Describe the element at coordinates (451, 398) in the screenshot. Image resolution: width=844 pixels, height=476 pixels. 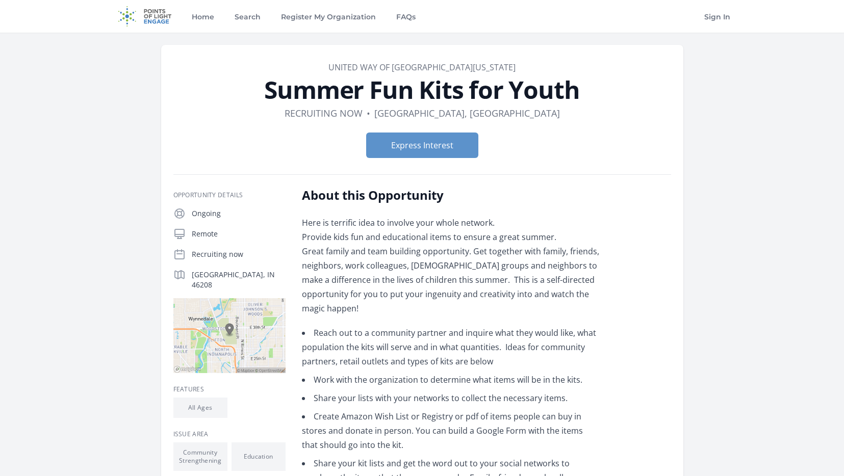
I see `li: Share your lists with your networks to collect the necessary items.` at that location.